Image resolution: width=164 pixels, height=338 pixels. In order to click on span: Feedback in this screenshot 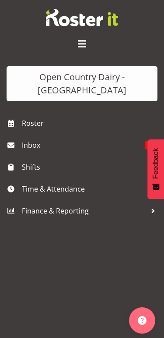, I will do `click(156, 163)`.